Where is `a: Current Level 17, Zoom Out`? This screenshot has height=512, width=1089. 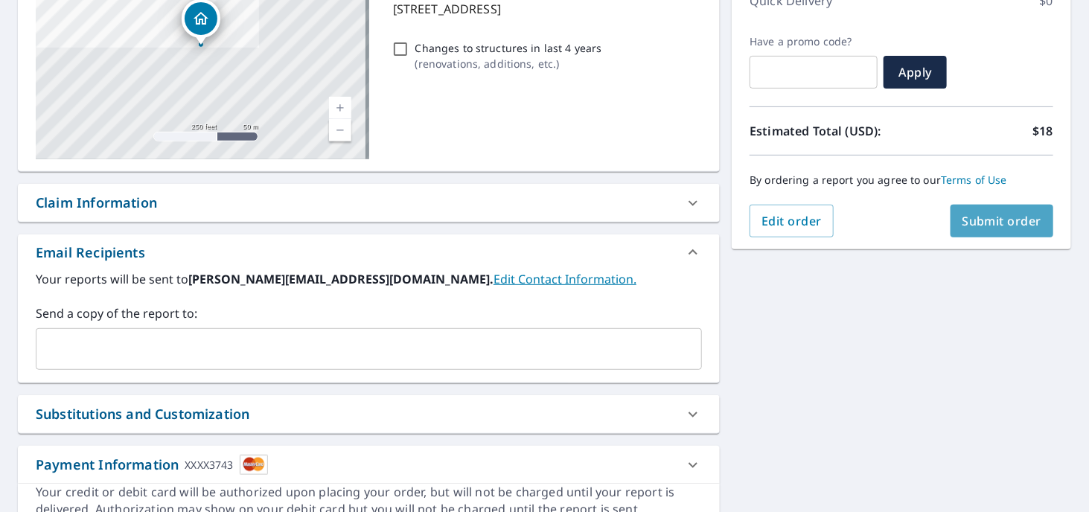 a: Current Level 17, Zoom Out is located at coordinates (340, 130).